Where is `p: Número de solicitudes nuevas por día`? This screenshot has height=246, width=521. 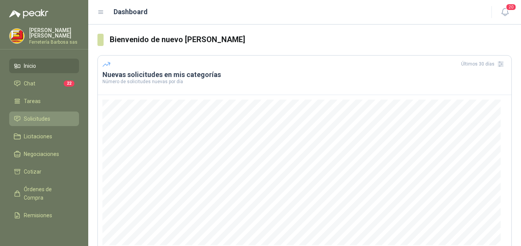
p: Número de solicitudes nuevas por día is located at coordinates (305, 82).